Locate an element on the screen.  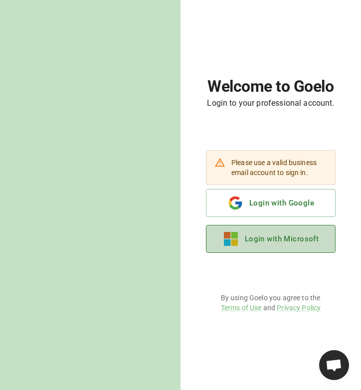
h6: Login to your professional account. is located at coordinates (271, 103).